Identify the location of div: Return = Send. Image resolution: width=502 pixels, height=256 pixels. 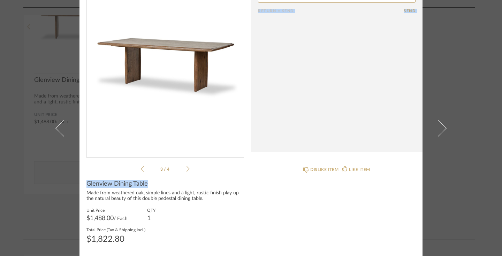
(331, 11).